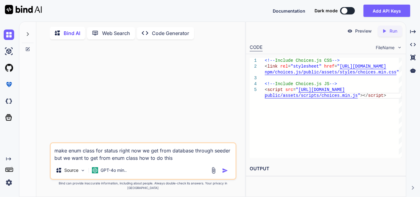 This screenshot has height=197, width=420. Describe the element at coordinates (326, 11) in the screenshot. I see `span: Dark mode` at that location.